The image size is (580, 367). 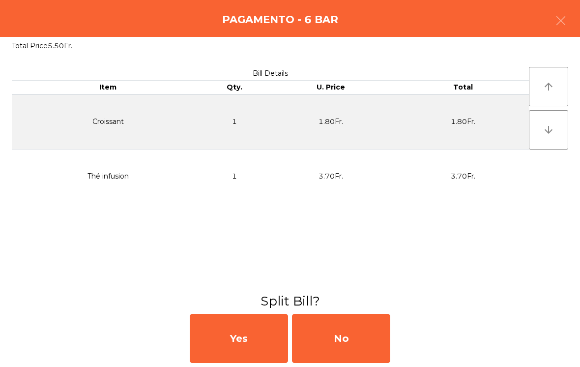 I want to click on button: arrow_downward, so click(x=549, y=130).